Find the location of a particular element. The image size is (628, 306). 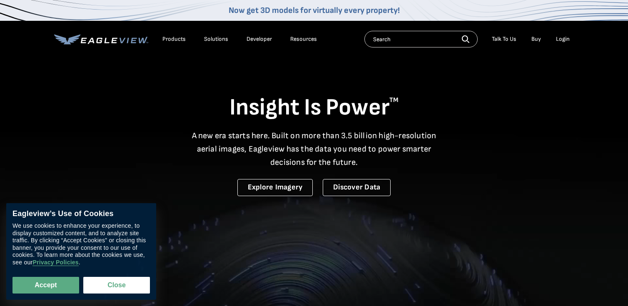

div: Resources is located at coordinates (303, 39).